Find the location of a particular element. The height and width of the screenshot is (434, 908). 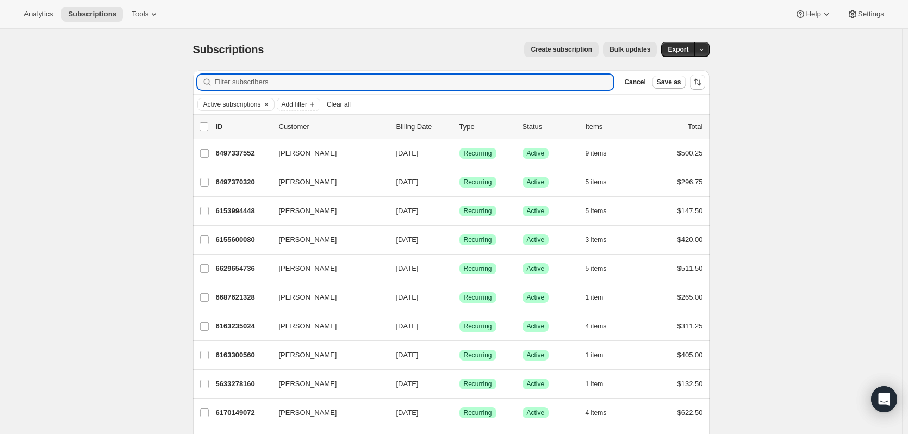

span: Analytics is located at coordinates (38, 14).